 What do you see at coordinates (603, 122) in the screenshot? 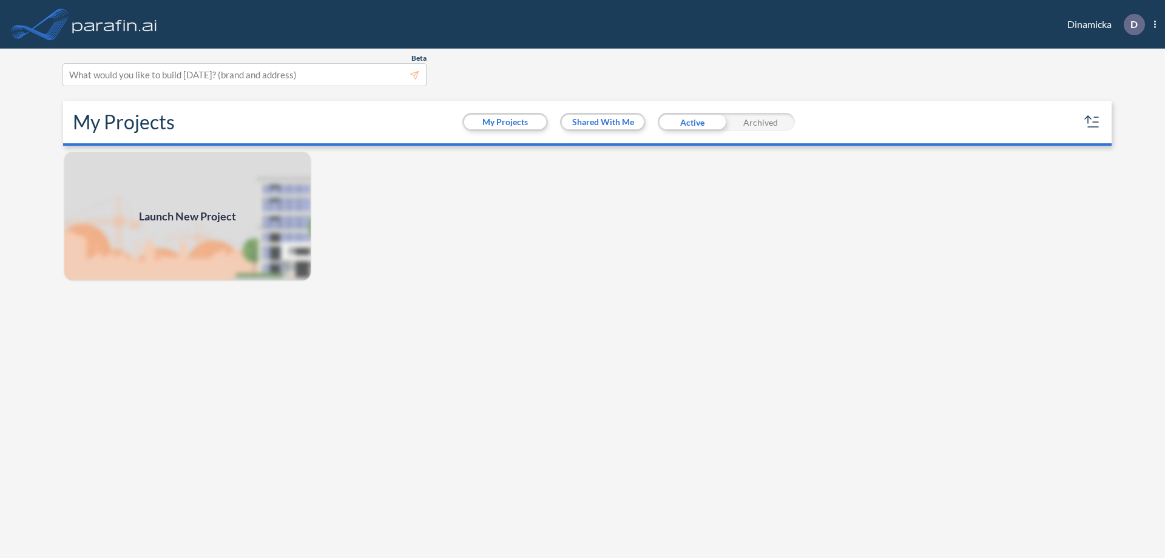
I see `button: Shared With Me` at bounding box center [603, 122].